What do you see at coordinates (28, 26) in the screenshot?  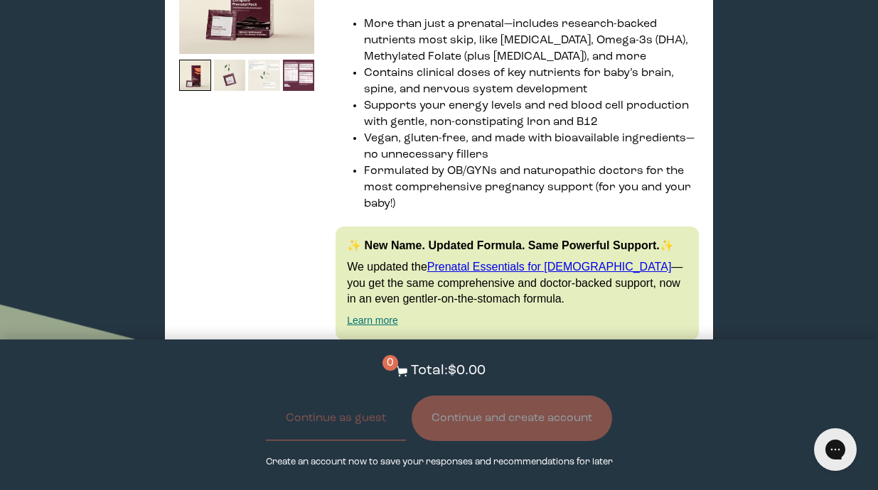 I see `button: Open gorgias live chat` at bounding box center [28, 26].